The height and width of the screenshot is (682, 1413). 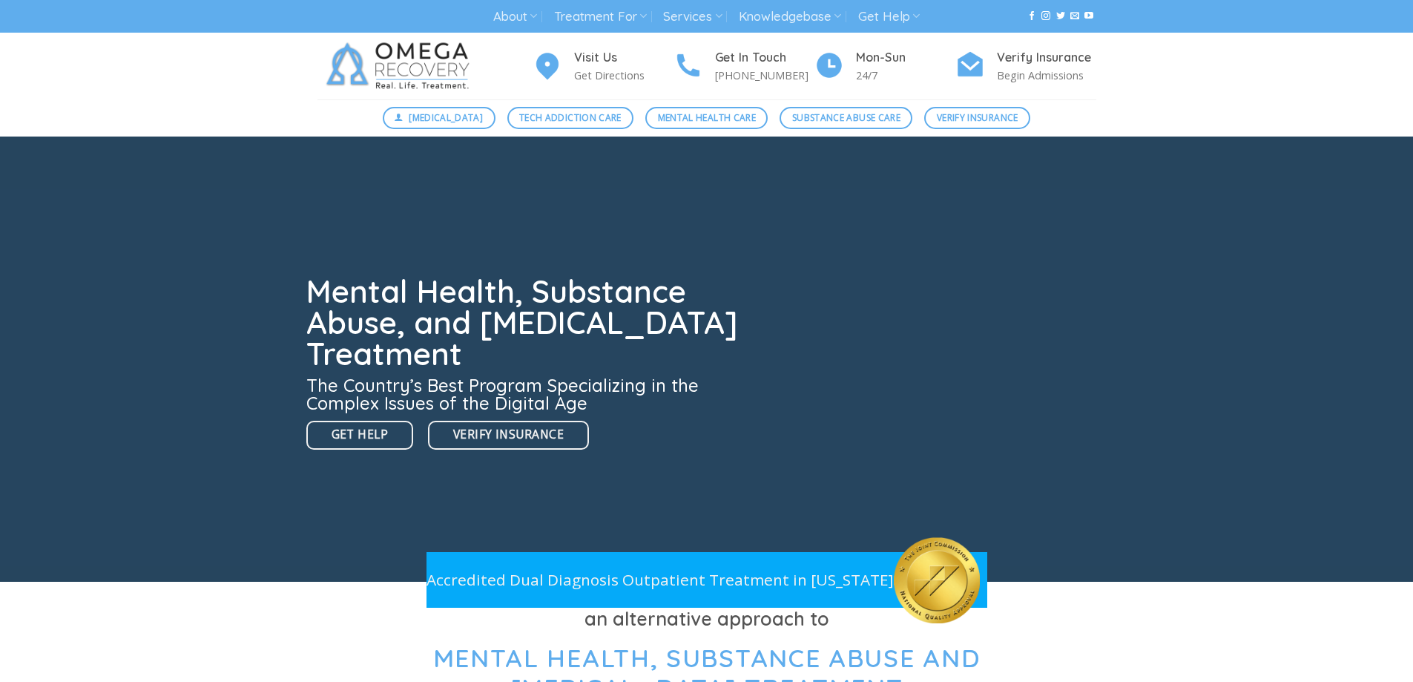 I want to click on h4: Mon-Sun, so click(x=906, y=58).